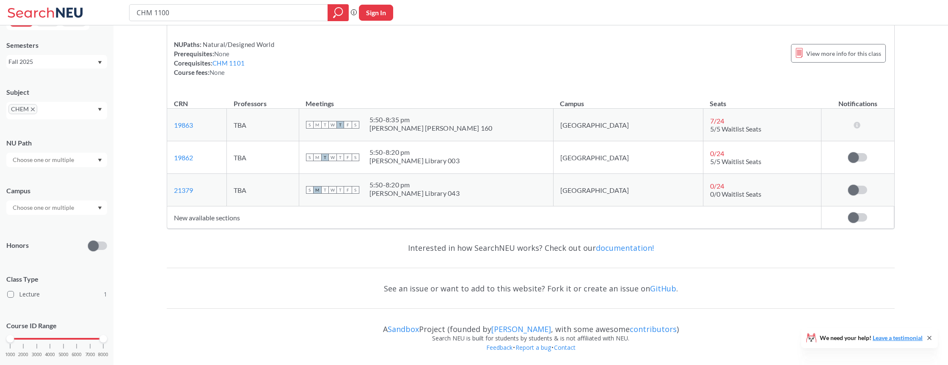 This screenshot has width=948, height=365. Describe the element at coordinates (531, 289) in the screenshot. I see `div: See an issue or want to add to this website? Fork it or create an issue on .` at that location.